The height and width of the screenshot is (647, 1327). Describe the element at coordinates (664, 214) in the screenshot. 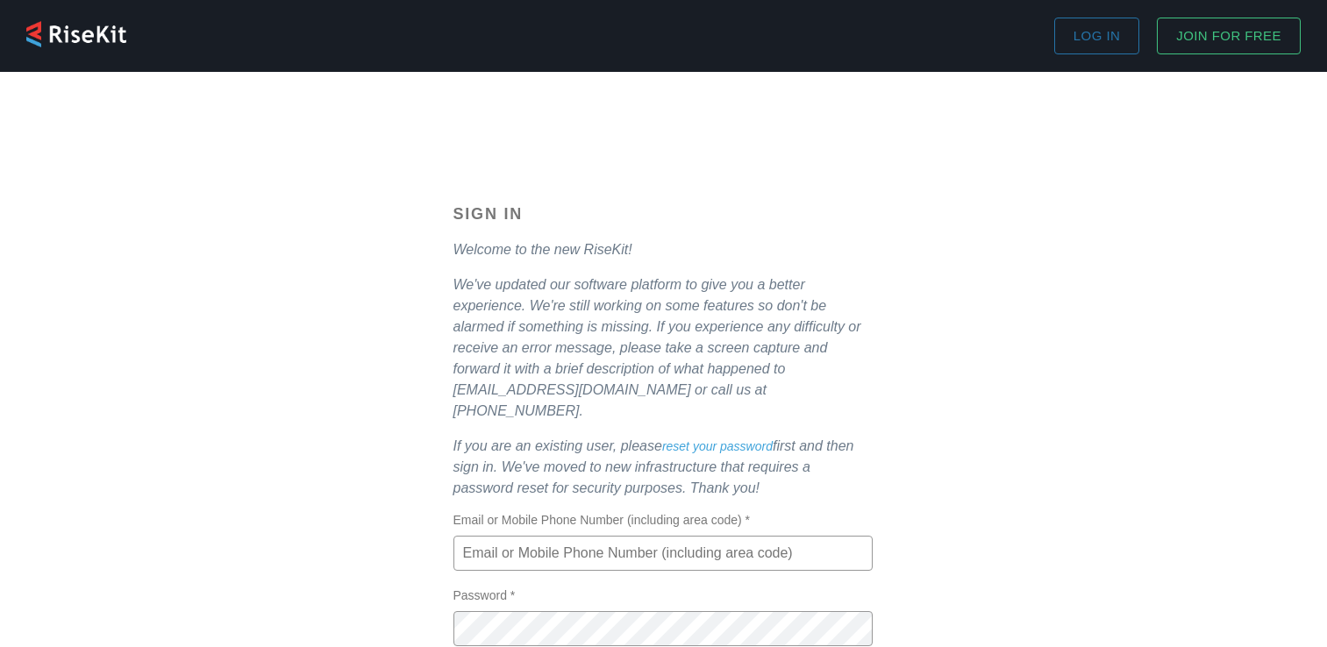

I see `h3: Sign In` at that location.